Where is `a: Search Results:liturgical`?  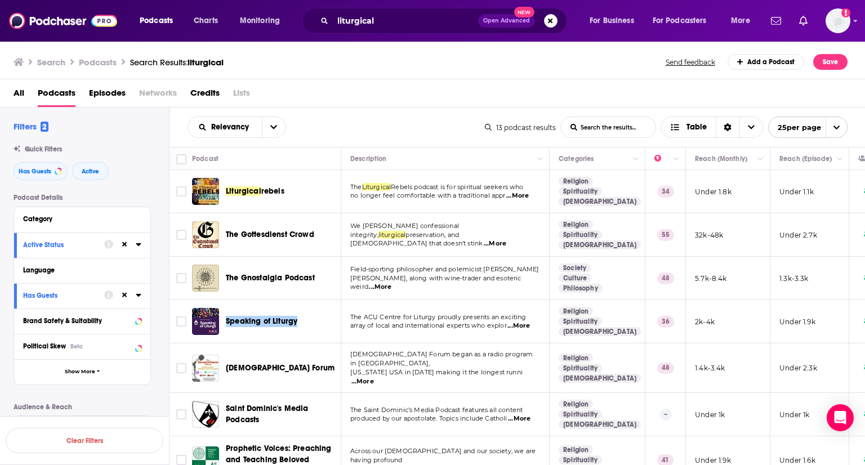
a: Search Results:liturgical is located at coordinates (177, 62).